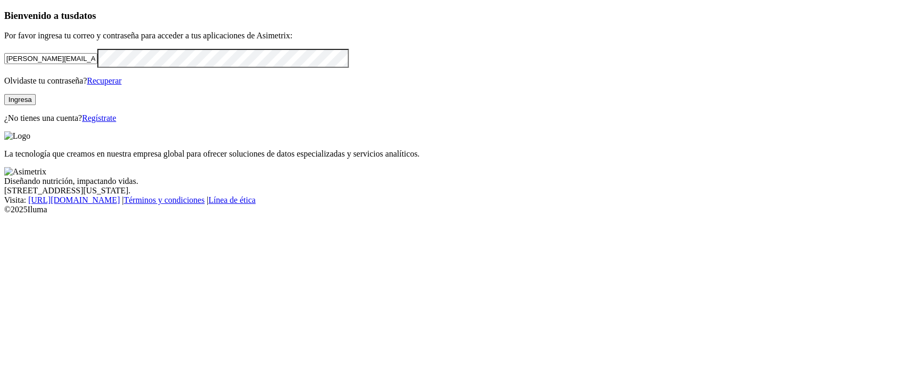 The width and height of the screenshot is (898, 392). I want to click on p: ¿No tienes una cuenta?, so click(449, 118).